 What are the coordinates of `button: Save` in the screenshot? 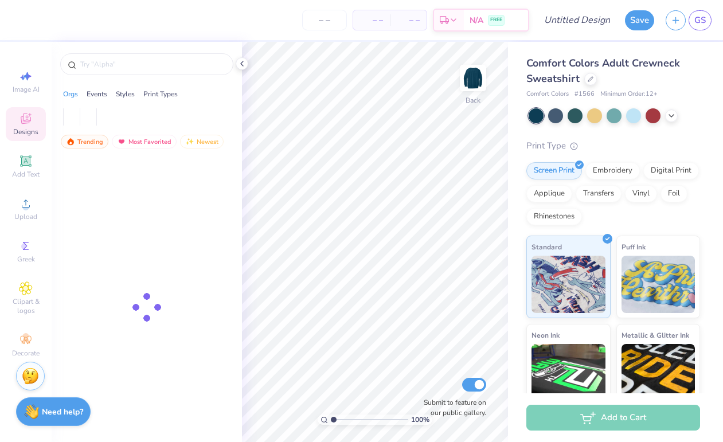 It's located at (640, 20).